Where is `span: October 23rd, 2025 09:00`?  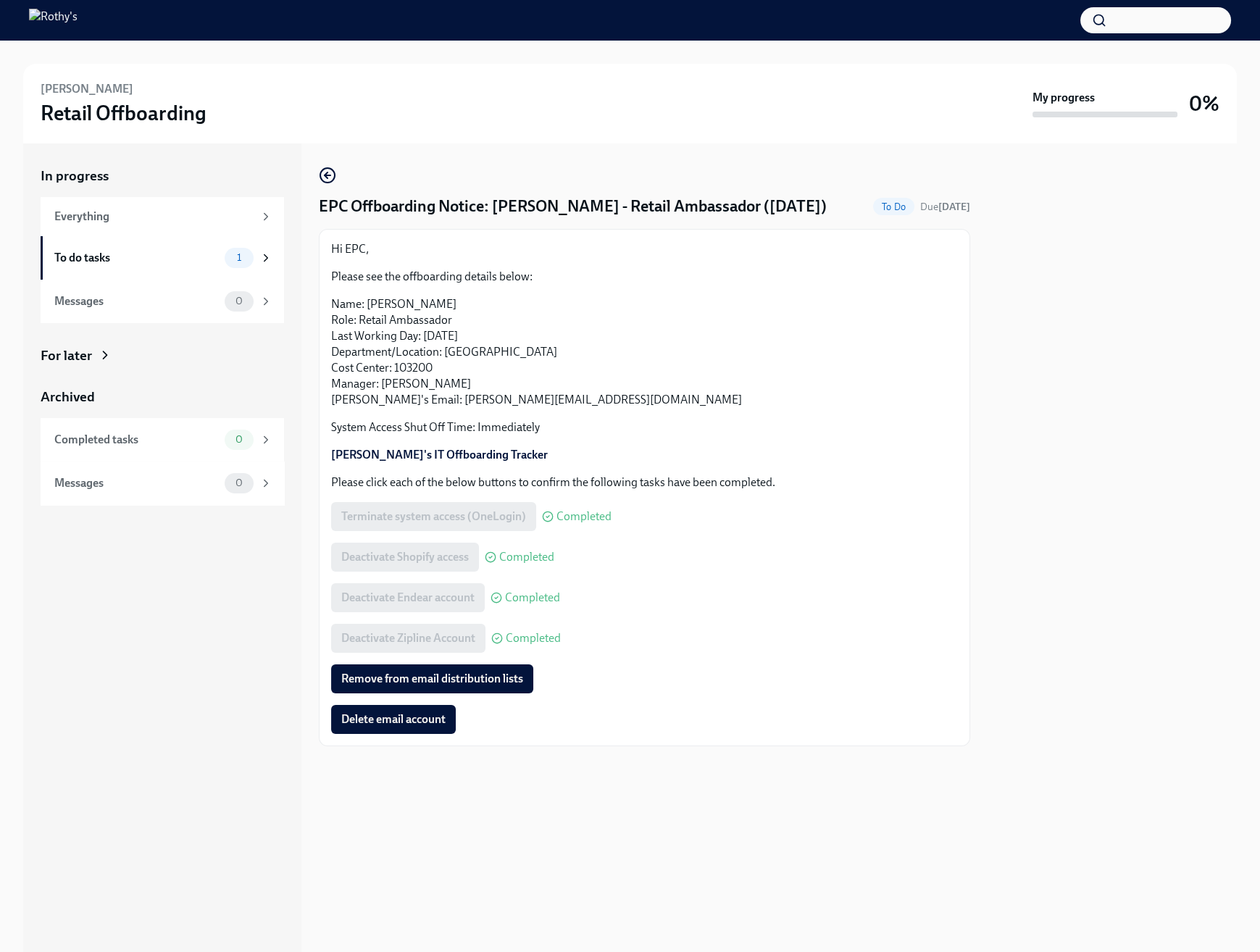 span: October 23rd, 2025 09:00 is located at coordinates (945, 206).